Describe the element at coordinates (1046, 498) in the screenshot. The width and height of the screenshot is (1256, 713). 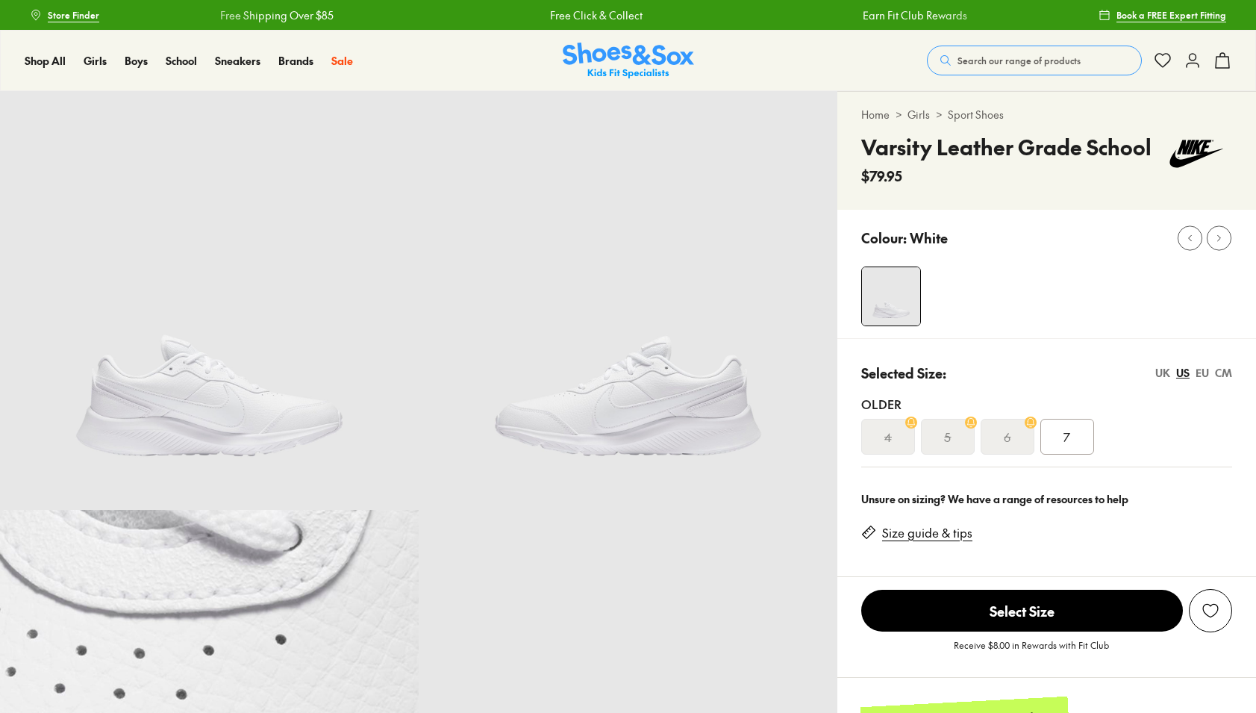
I see `div: Unsure on sizing? We have a range of resources to help` at that location.